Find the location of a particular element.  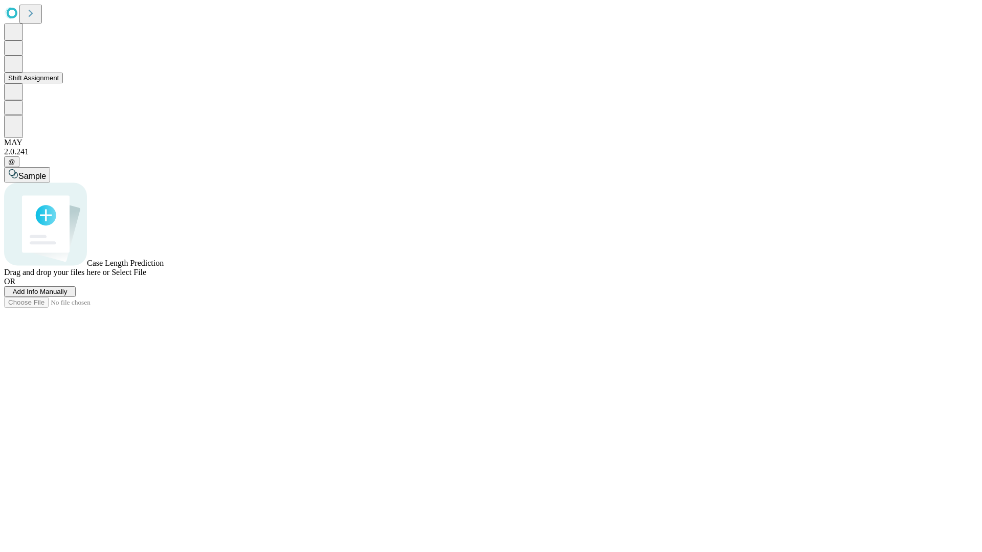

span: Sample is located at coordinates (32, 176).